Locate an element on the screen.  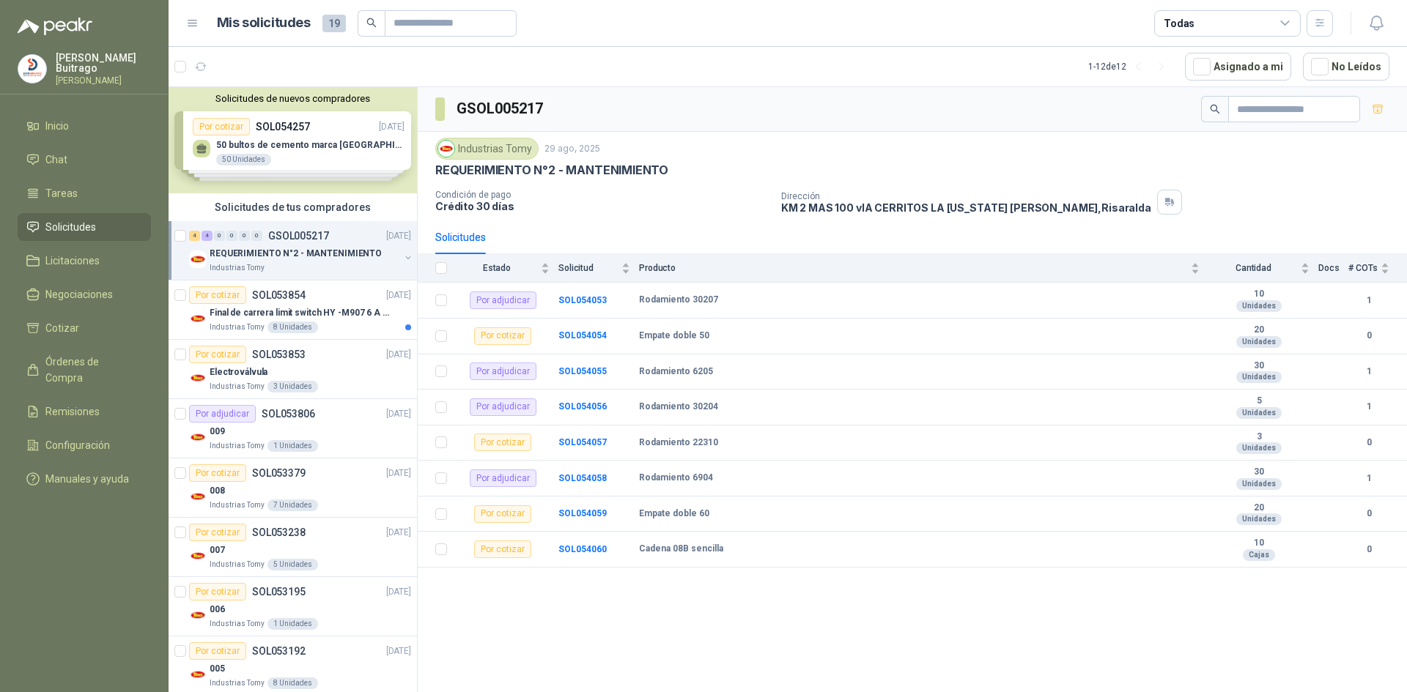
a: Inicio is located at coordinates (84, 126).